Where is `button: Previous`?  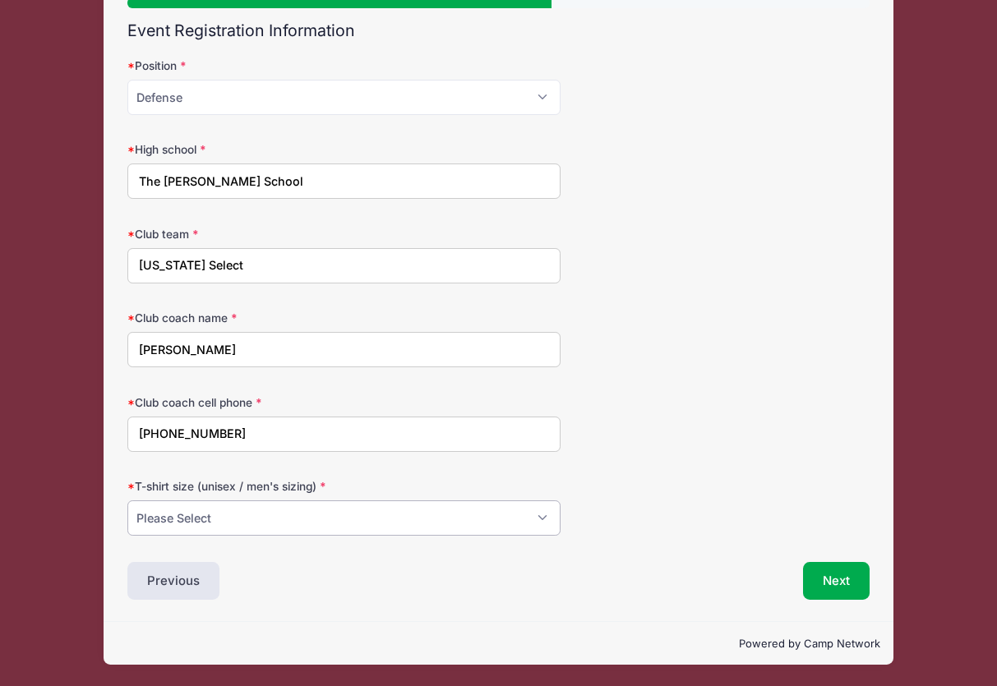
button: Previous is located at coordinates (173, 581).